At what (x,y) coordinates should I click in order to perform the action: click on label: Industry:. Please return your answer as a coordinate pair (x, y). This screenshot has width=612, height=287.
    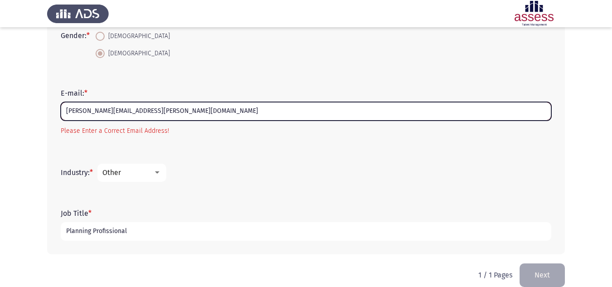
    Looking at the image, I should click on (77, 172).